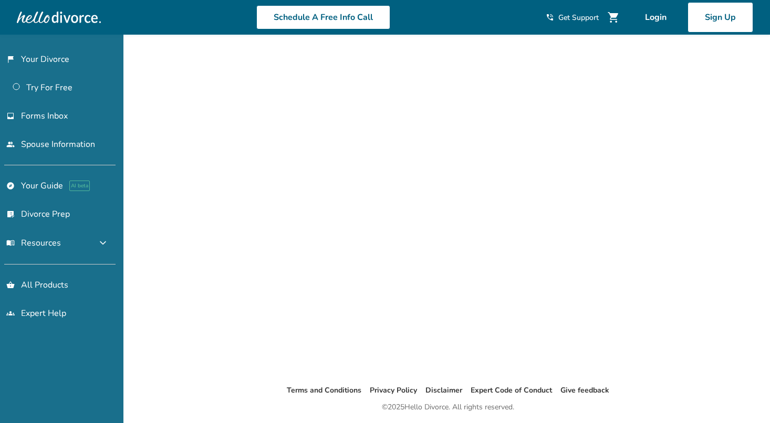  What do you see at coordinates (448, 407) in the screenshot?
I see `div: © 2025 Hello Divorce. All rights reserved.` at bounding box center [448, 407].